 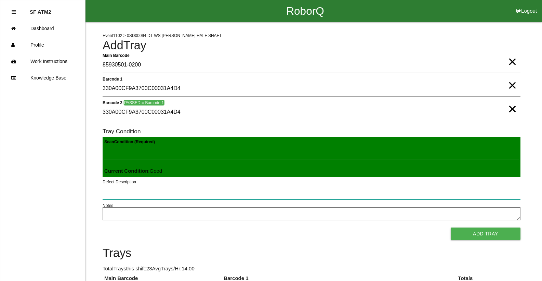 What do you see at coordinates (40, 9) in the screenshot?
I see `p: SF ATM2` at bounding box center [40, 9].